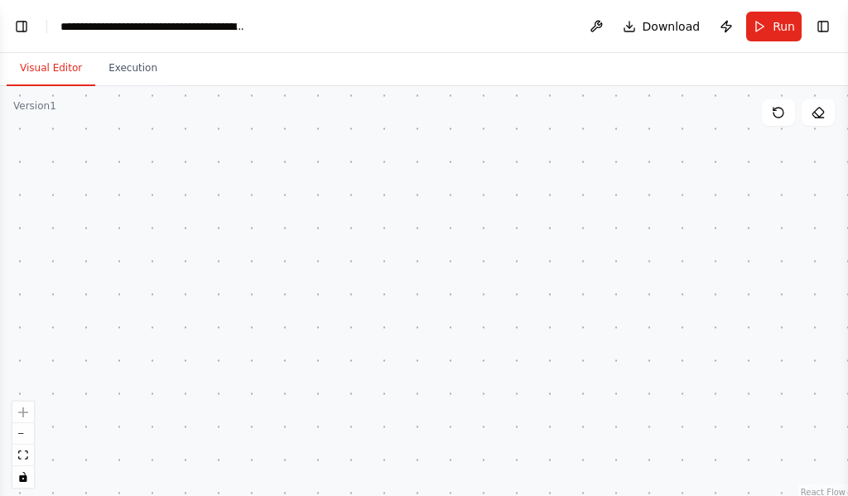 The width and height of the screenshot is (848, 496). What do you see at coordinates (823, 27) in the screenshot?
I see `button: Show right sidebar` at bounding box center [823, 27].